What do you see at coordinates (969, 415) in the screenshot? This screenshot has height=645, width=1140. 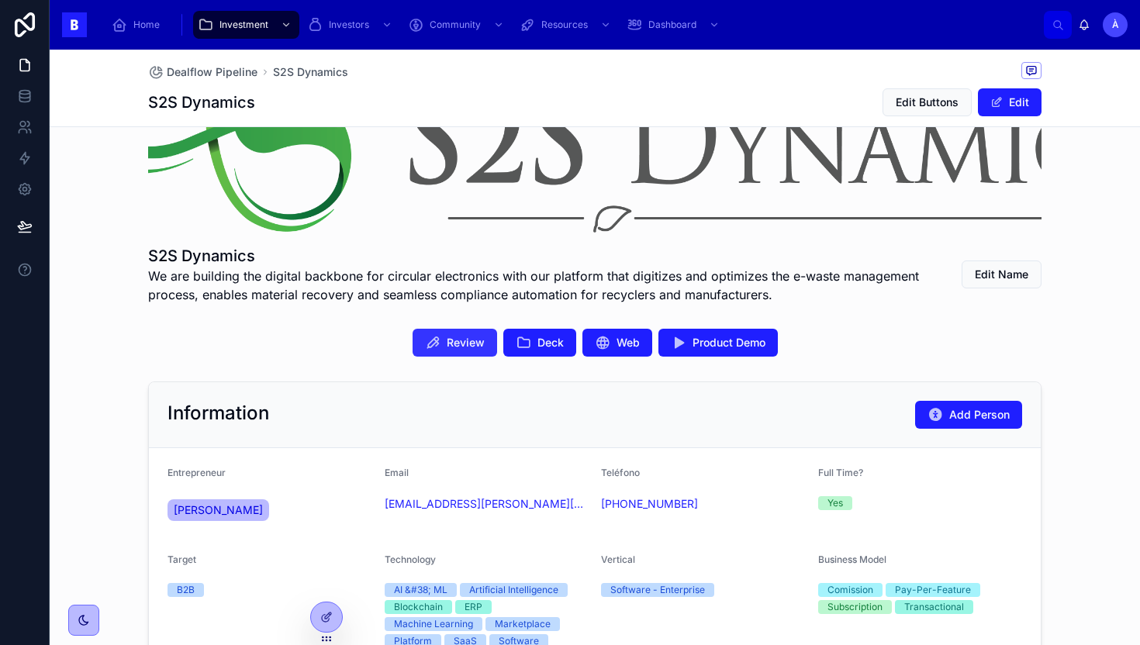 I see `button: Add Person` at bounding box center [969, 415].